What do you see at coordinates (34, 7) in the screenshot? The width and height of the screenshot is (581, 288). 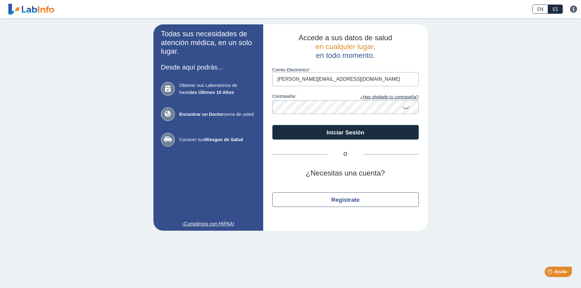 I see `span: Ayuda` at bounding box center [34, 7].